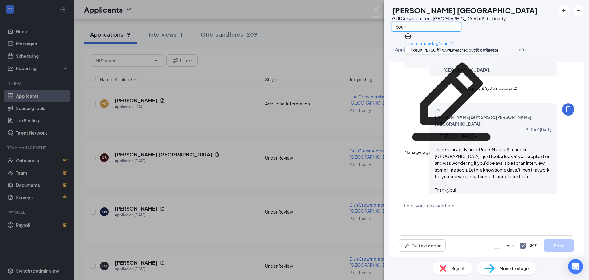 The height and width of the screenshot is (280, 589). Describe the element at coordinates (452, 102) in the screenshot. I see `svg: Pencil` at that location.